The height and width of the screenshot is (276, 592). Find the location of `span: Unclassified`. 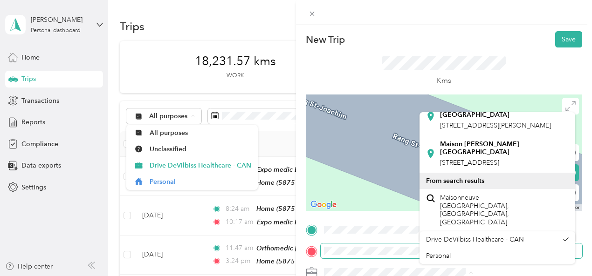

span: Unclassified is located at coordinates (200, 149).